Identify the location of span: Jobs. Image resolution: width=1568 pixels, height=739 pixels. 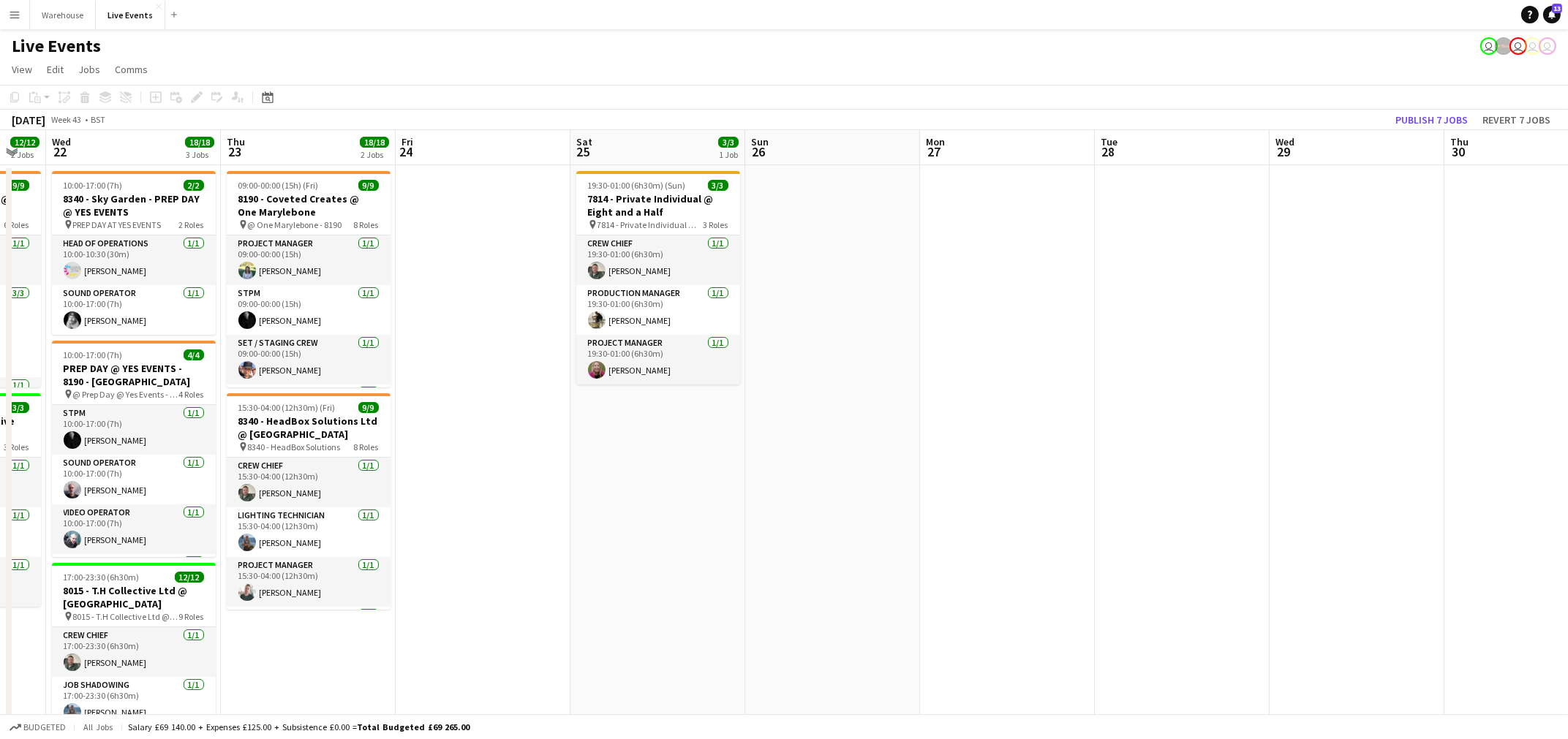
(89, 69).